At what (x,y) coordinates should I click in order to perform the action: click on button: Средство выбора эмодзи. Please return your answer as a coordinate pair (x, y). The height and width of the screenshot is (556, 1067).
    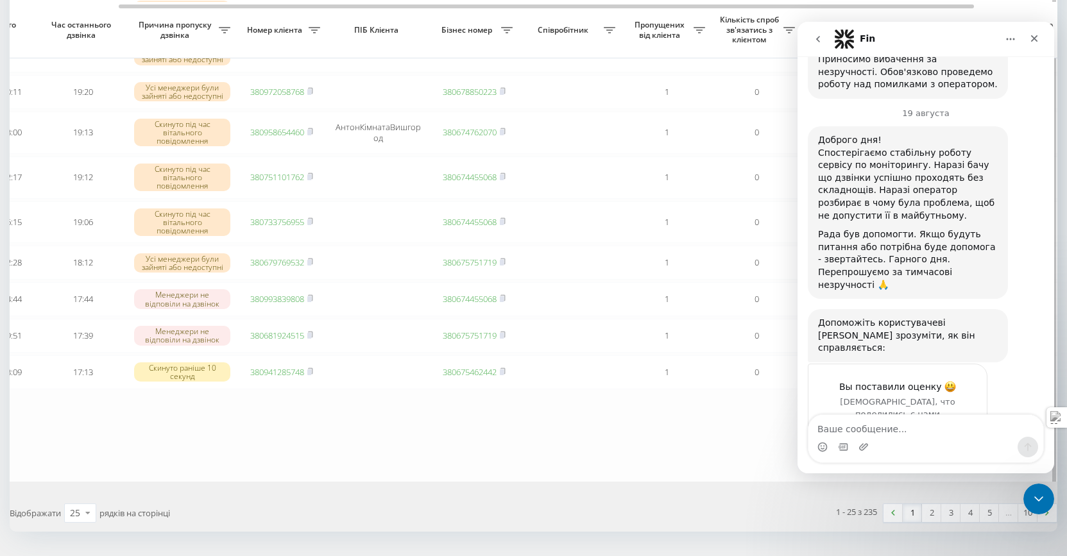
    Looking at the image, I should click on (25, 425).